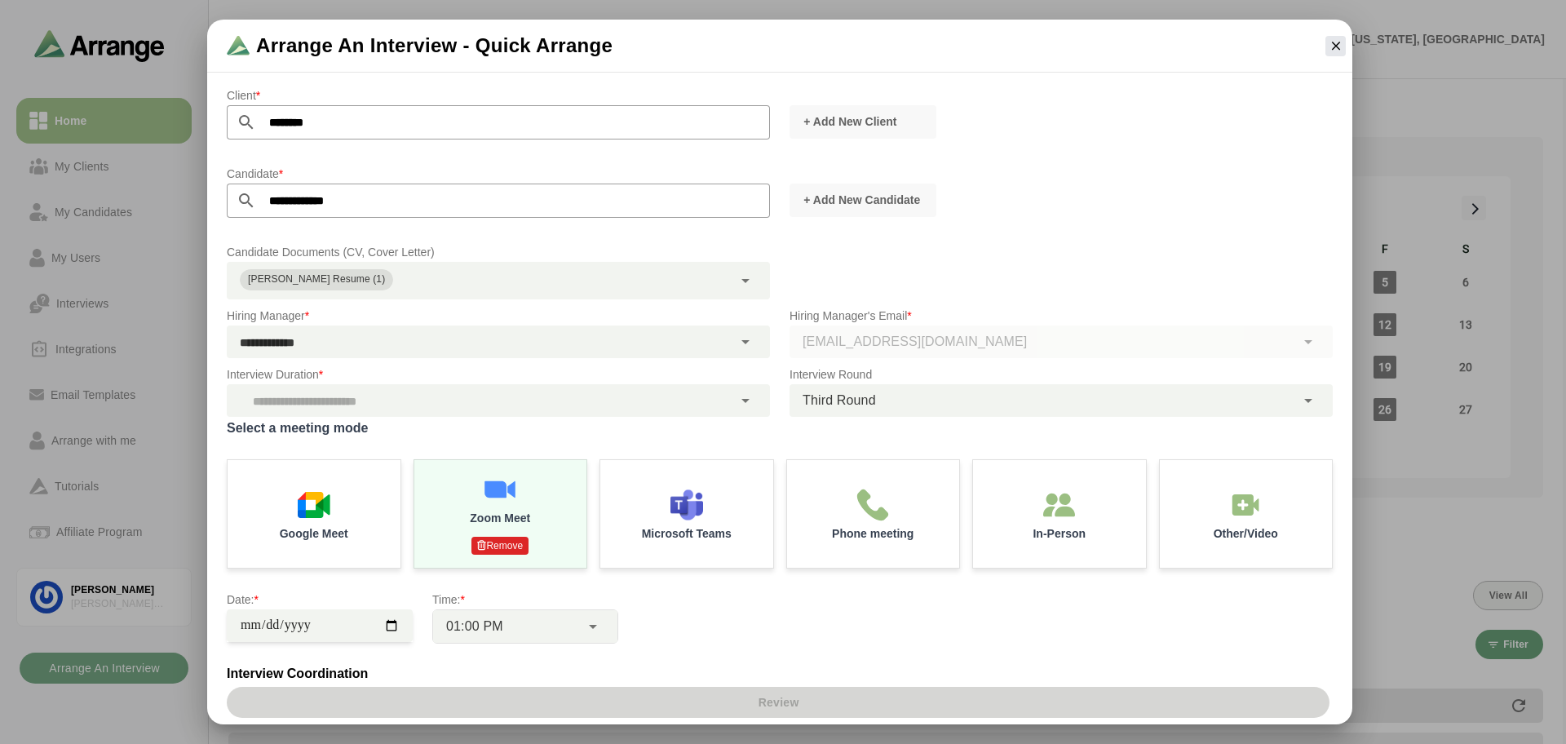  I want to click on button: + Add New Candidate, so click(863, 200).